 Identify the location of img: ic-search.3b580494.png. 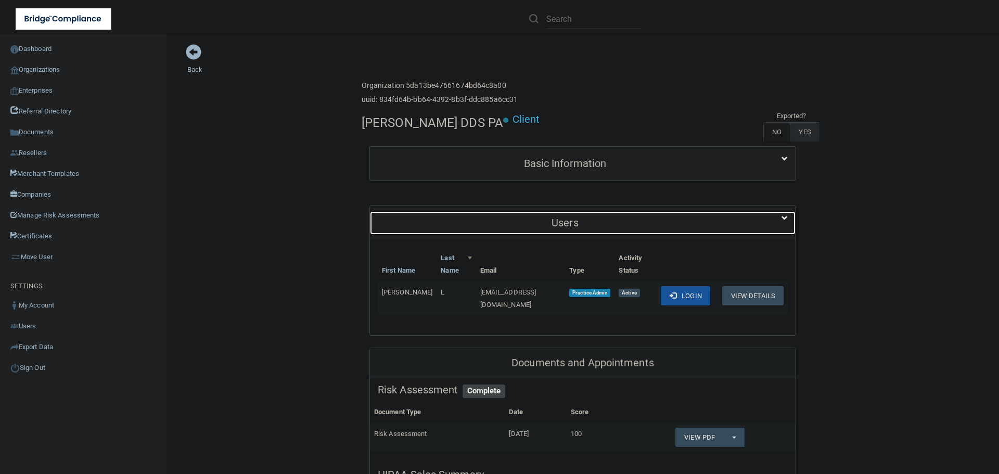
(534, 19).